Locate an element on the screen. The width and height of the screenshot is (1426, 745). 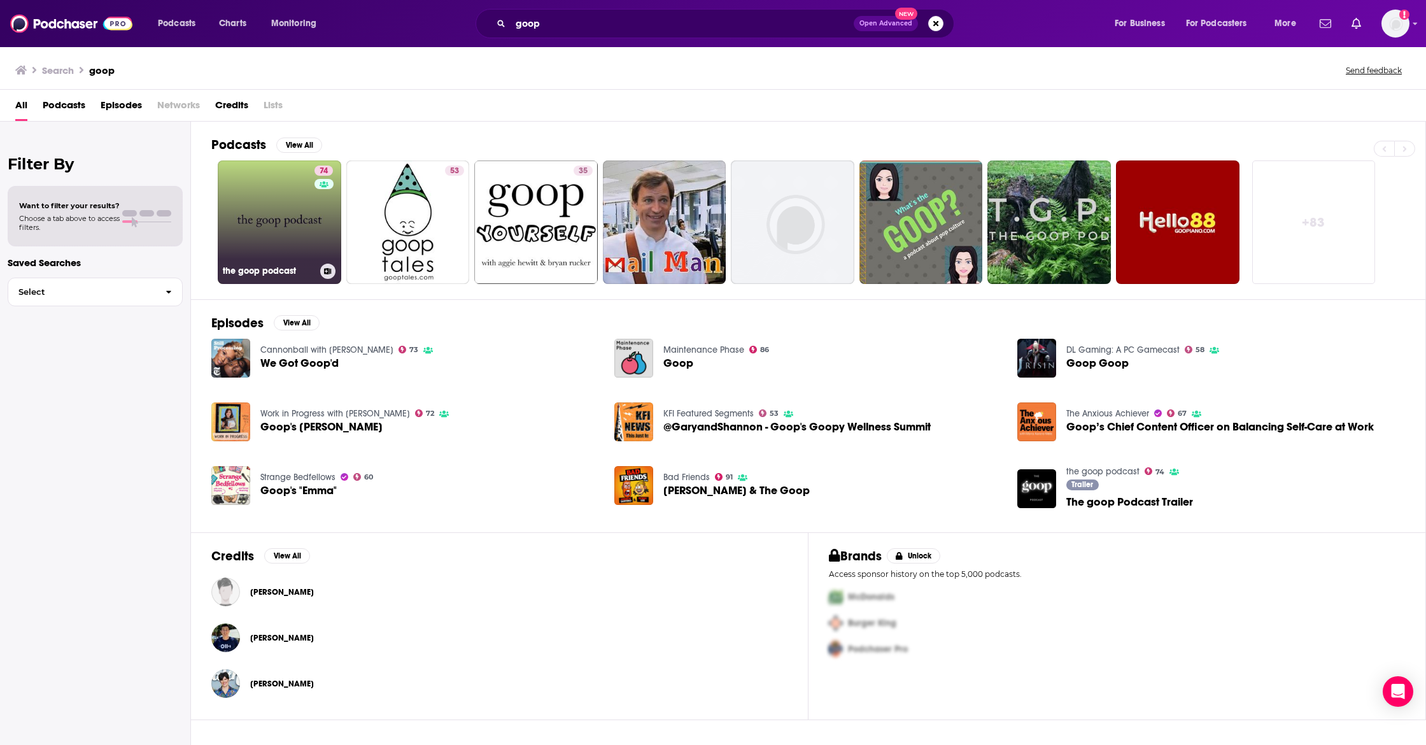
span: Goop Goop is located at coordinates (1098, 363).